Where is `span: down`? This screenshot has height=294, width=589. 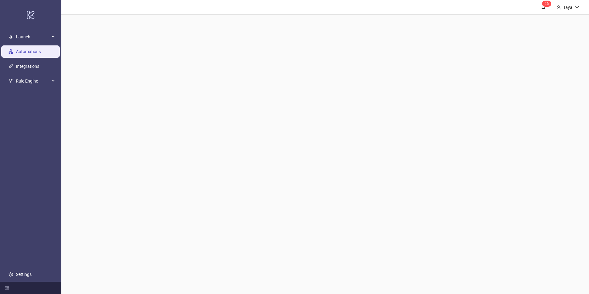
span: down is located at coordinates (577, 7).